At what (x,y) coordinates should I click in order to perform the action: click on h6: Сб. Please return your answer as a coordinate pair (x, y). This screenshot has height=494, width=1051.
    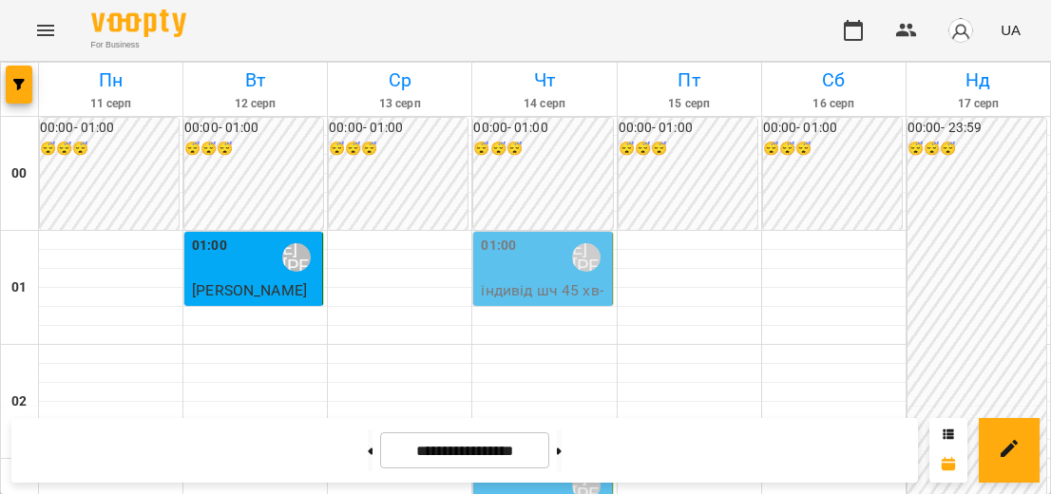
    Looking at the image, I should click on (833, 80).